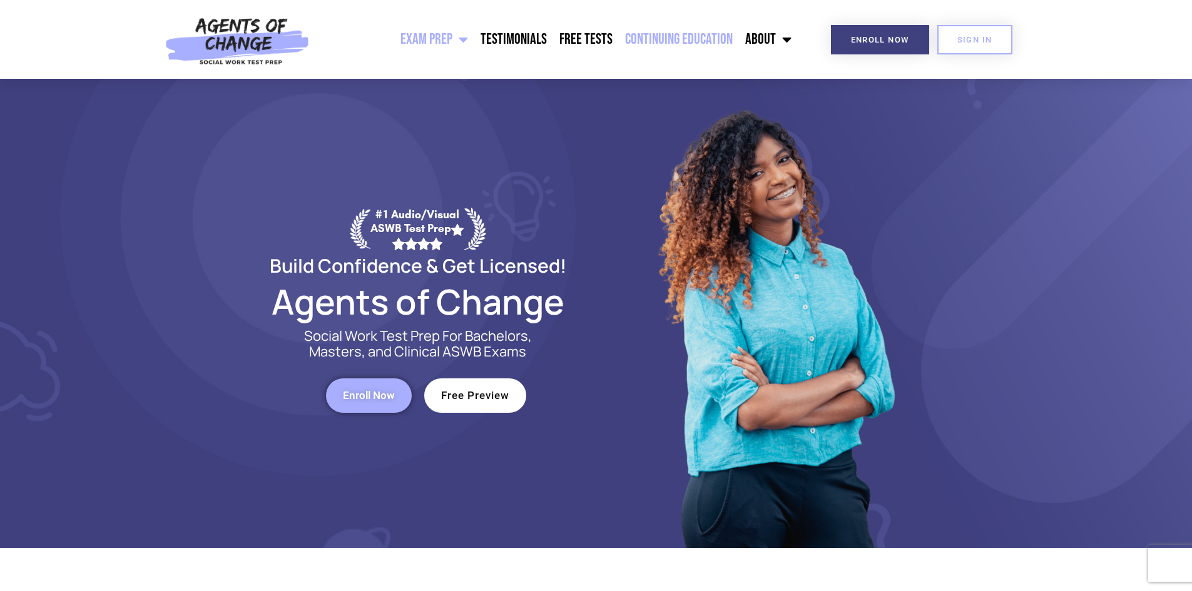 This screenshot has height=591, width=1192. Describe the element at coordinates (774, 313) in the screenshot. I see `img: Website Image 1 (1)` at that location.